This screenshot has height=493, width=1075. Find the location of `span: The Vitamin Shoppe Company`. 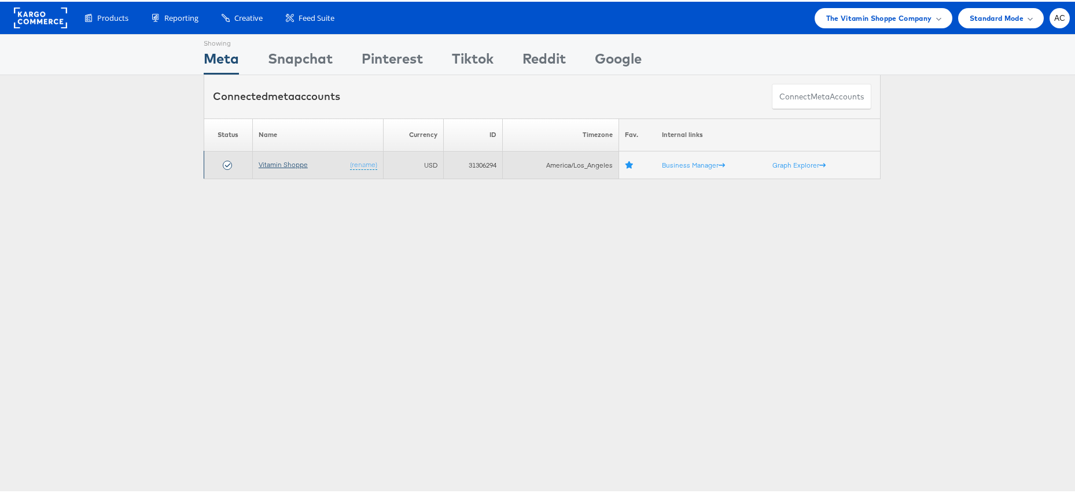

span: The Vitamin Shoppe Company is located at coordinates (879, 16).